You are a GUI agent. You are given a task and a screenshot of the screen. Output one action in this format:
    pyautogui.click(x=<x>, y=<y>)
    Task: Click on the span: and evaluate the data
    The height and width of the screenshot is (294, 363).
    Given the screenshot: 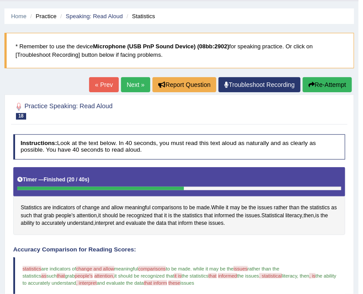 What is the action you would take?
    pyautogui.click(x=120, y=283)
    